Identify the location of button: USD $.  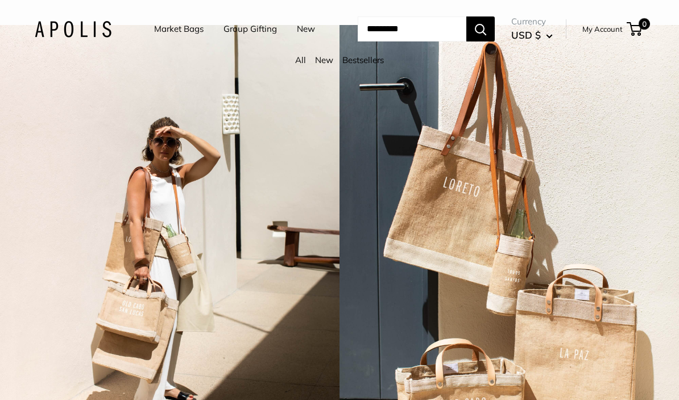
(532, 35).